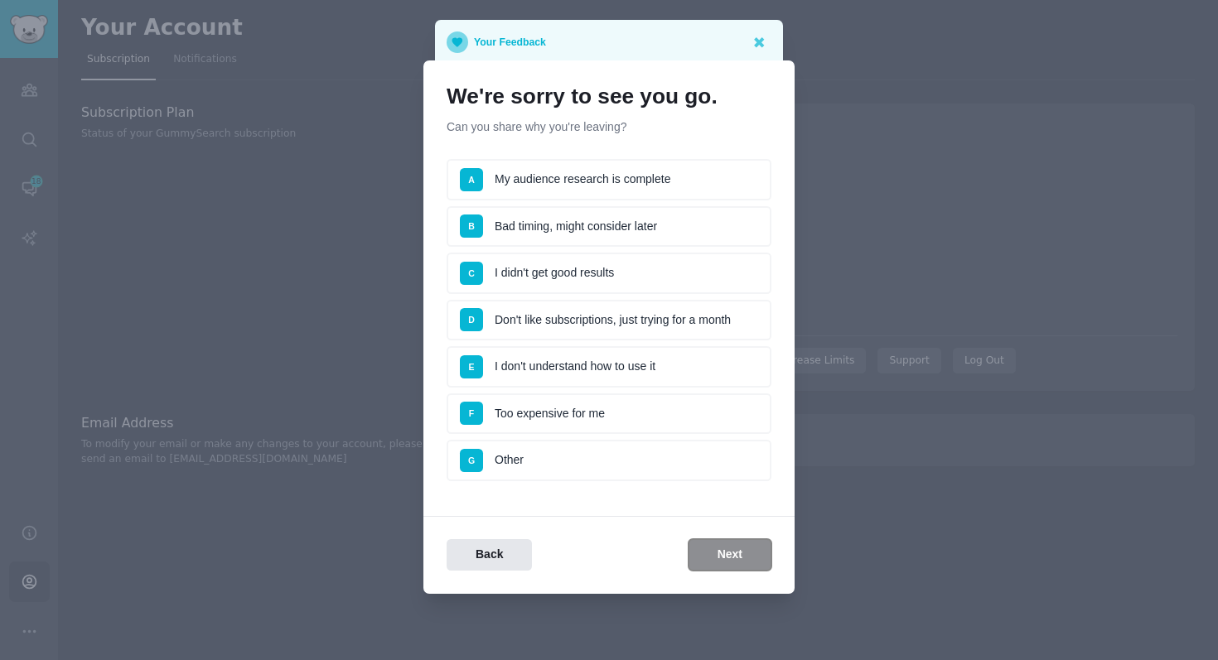 This screenshot has width=1218, height=660. I want to click on h1: We're sorry to see you go., so click(609, 97).